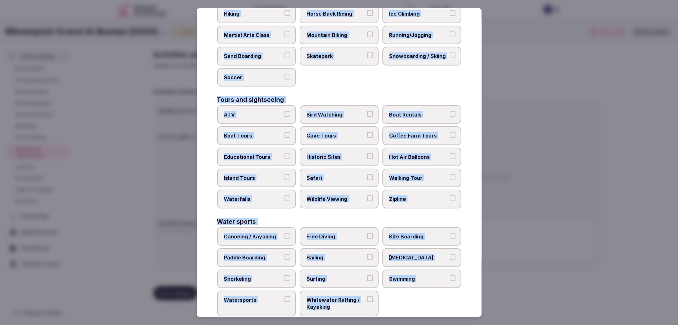 Image resolution: width=678 pixels, height=325 pixels. I want to click on span: Surfing, so click(336, 279).